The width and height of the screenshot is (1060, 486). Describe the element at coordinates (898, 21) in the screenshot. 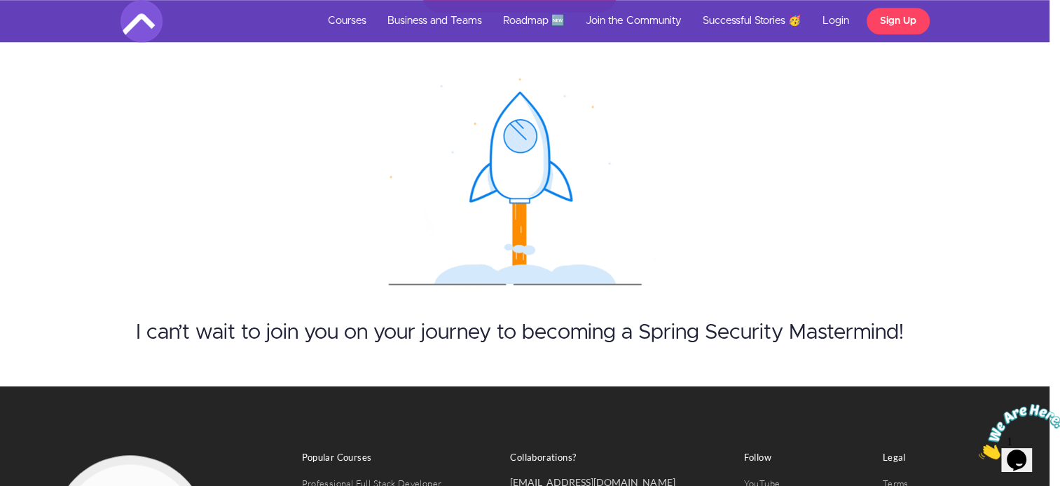

I see `a: Sign Up` at that location.